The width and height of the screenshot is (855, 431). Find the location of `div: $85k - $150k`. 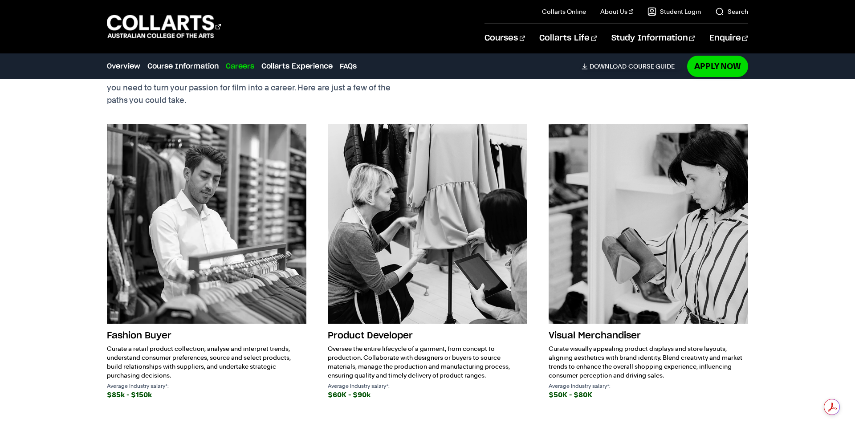

div: $85k - $150k is located at coordinates (207, 395).